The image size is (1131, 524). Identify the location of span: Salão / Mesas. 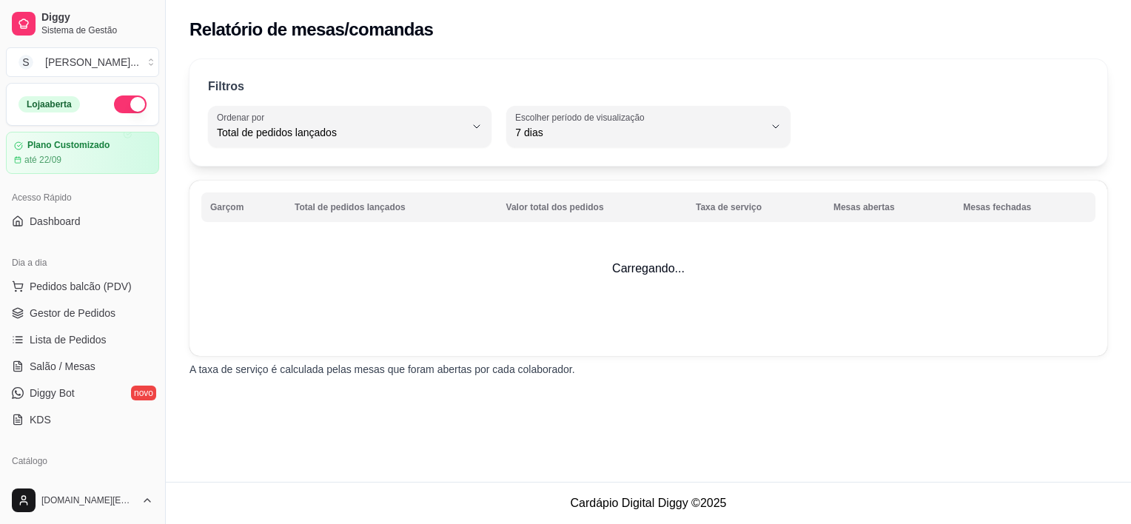
(62, 366).